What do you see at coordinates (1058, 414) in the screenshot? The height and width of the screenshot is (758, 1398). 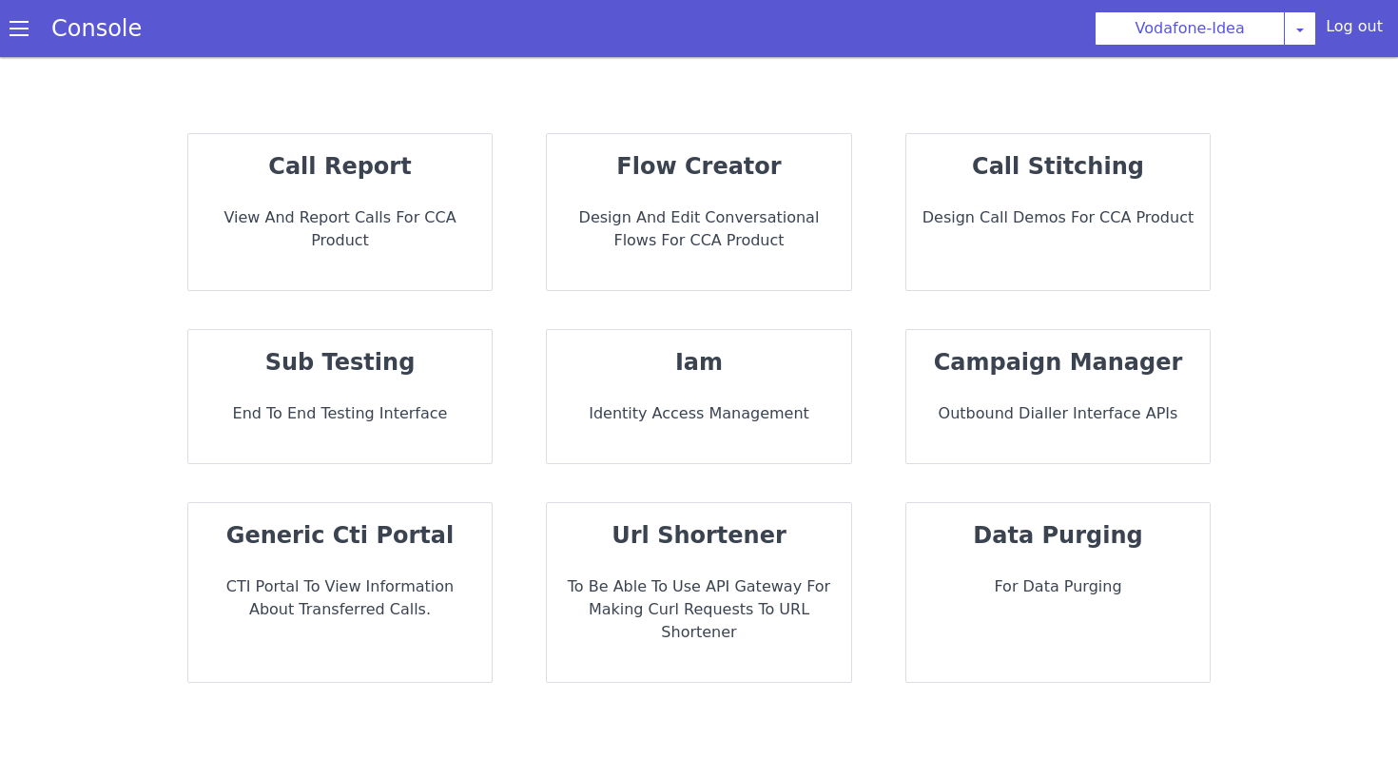 I see `p: Outbound dialler interface APIs` at bounding box center [1058, 414].